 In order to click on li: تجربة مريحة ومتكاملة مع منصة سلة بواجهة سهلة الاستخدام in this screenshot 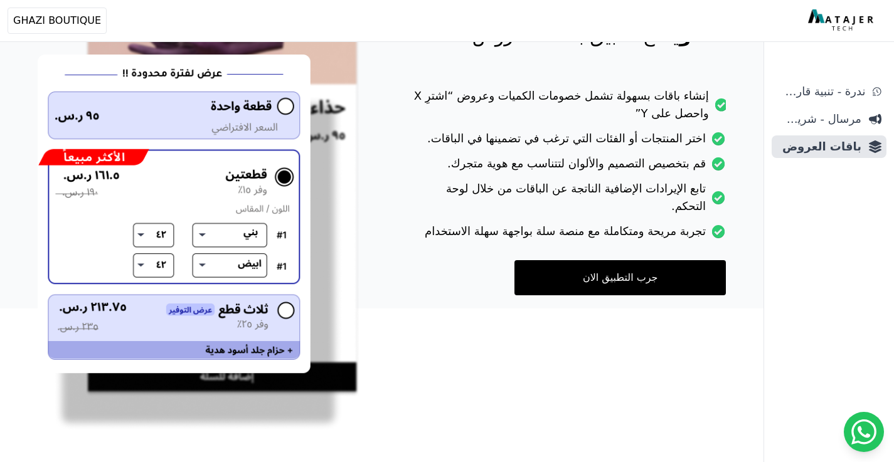, I will do `click(567, 235)`.